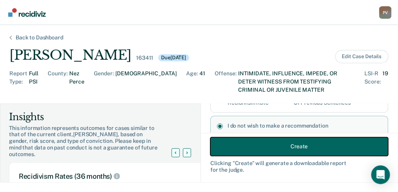 This screenshot has width=398, height=192. I want to click on button: Create, so click(299, 146).